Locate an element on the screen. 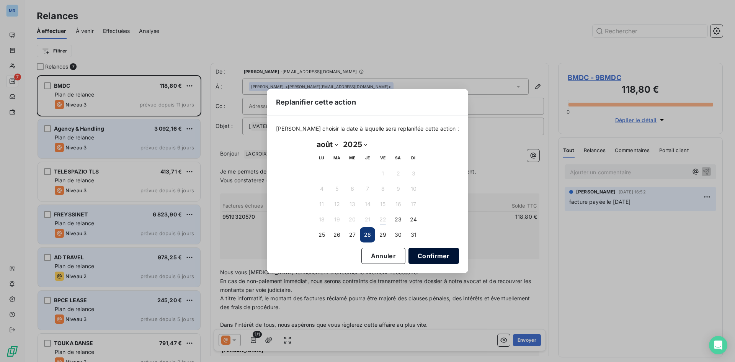  button: 7 is located at coordinates (367, 189).